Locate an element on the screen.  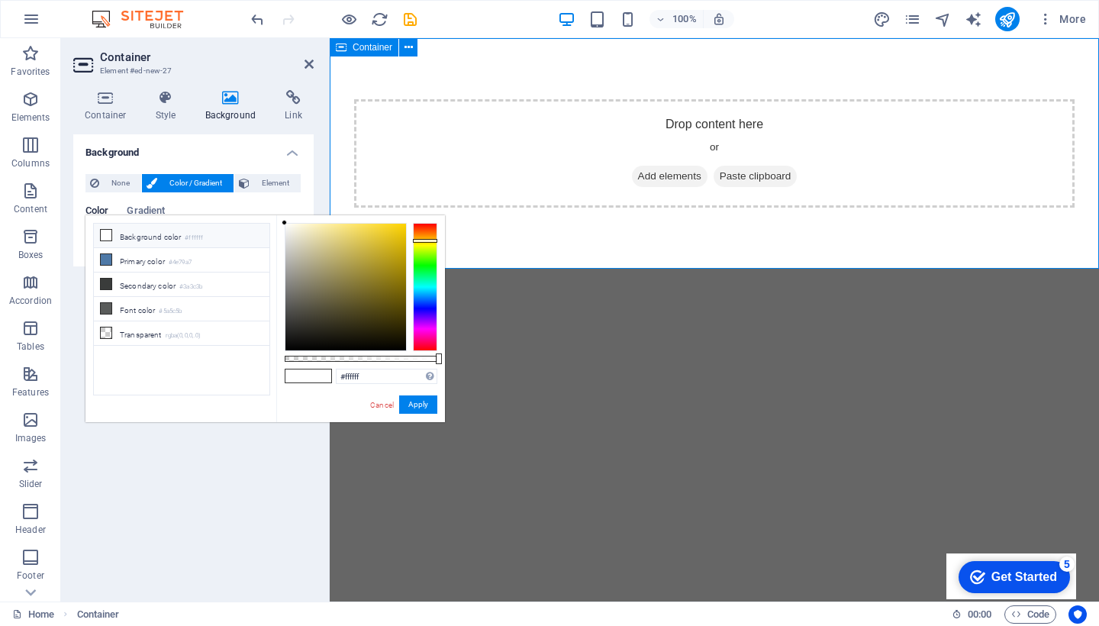
h3: Element #ed-new-27 is located at coordinates (192, 71).